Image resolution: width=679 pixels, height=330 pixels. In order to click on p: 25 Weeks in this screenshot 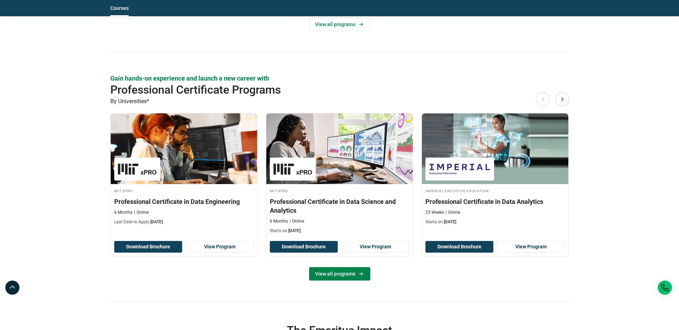, I will do `click(434, 212)`.